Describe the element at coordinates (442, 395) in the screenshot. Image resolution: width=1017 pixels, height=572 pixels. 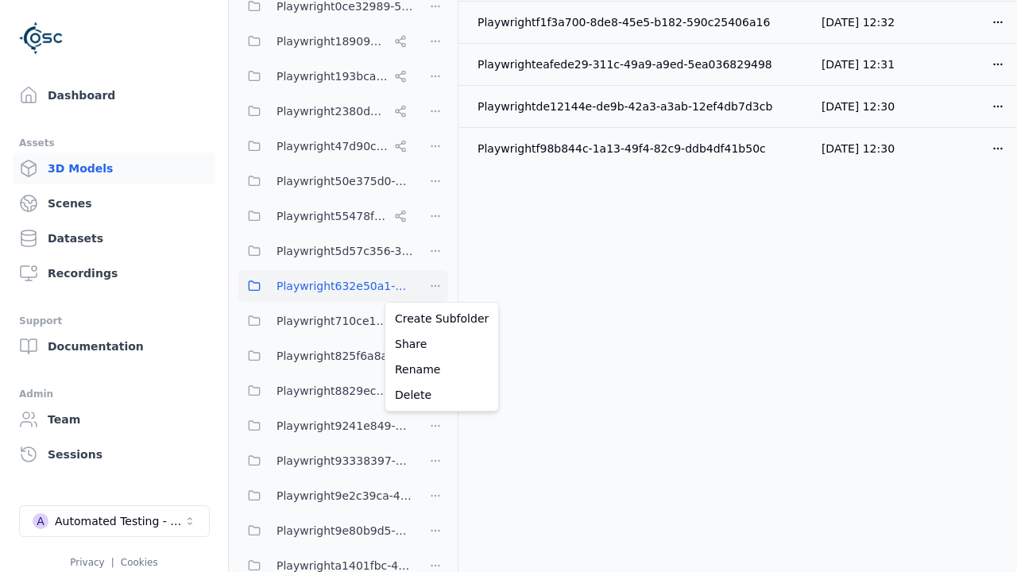
I see `div: Delete` at that location.